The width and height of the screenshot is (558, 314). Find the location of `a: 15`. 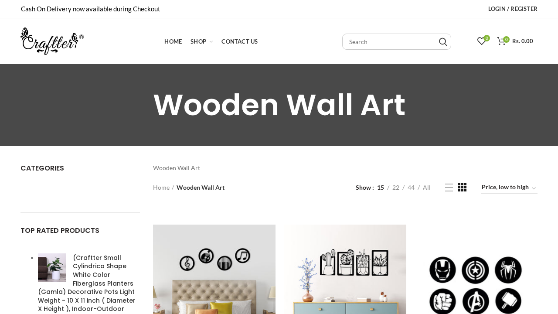

a: 15 is located at coordinates (381, 188).